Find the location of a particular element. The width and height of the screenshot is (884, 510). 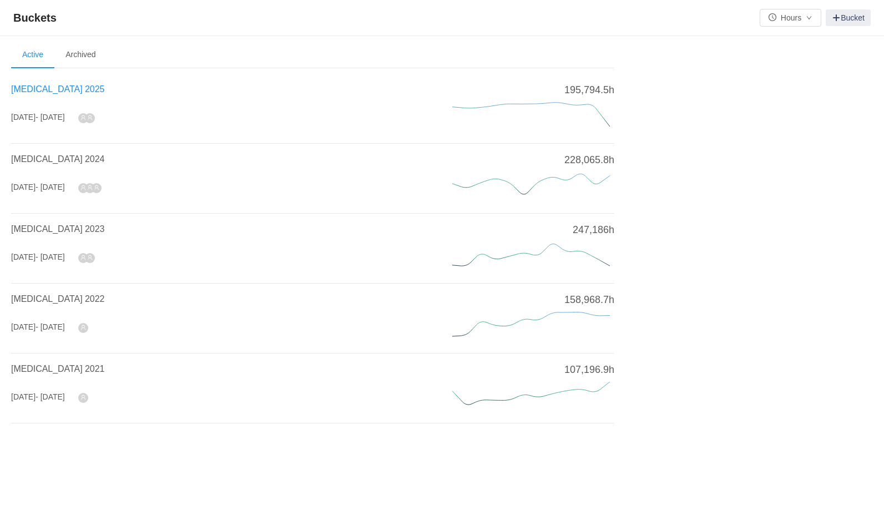

li: Active is located at coordinates (33, 55).